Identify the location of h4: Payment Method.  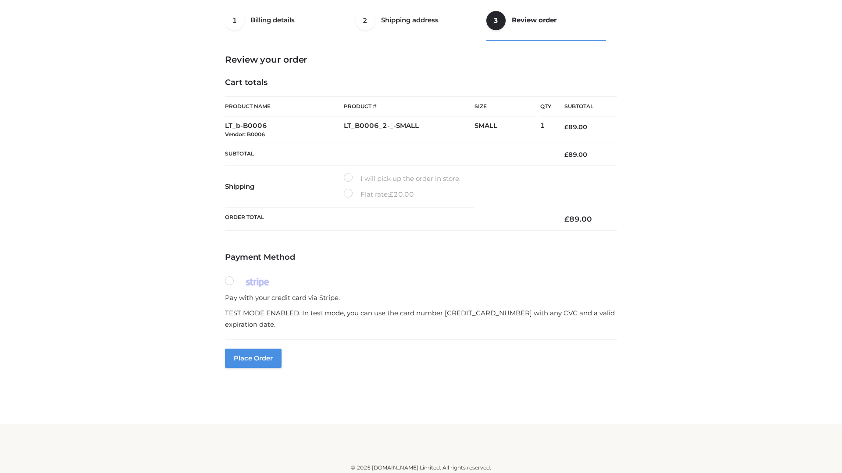
(421, 258).